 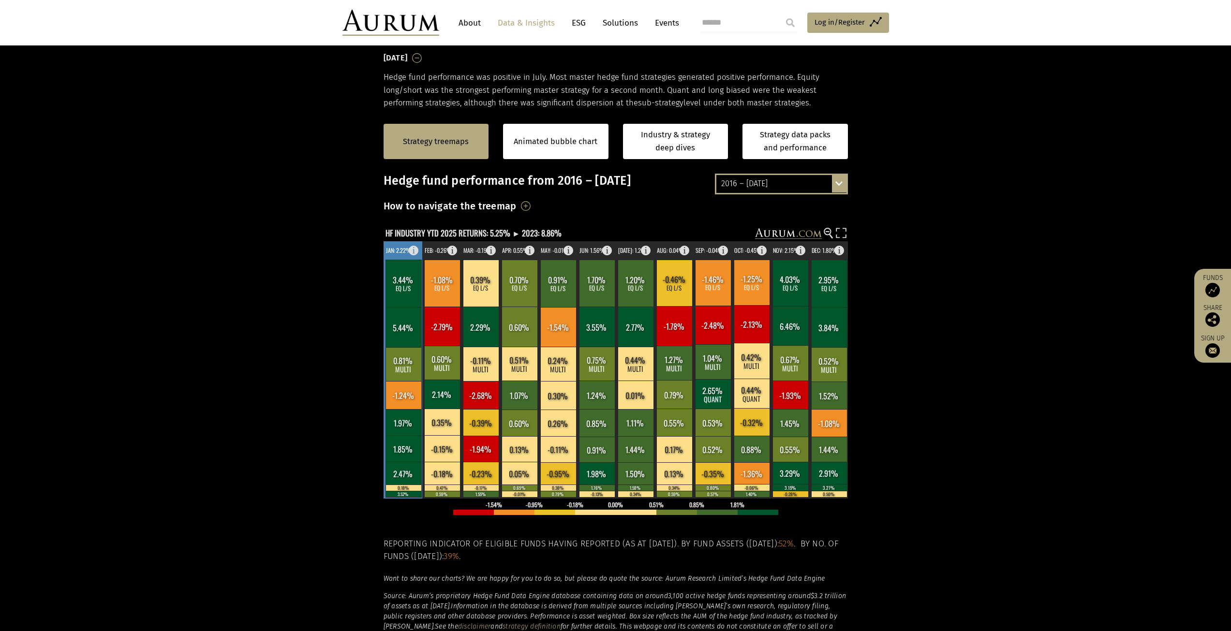 What do you see at coordinates (1213, 290) in the screenshot?
I see `img: Access Funds` at bounding box center [1213, 290].